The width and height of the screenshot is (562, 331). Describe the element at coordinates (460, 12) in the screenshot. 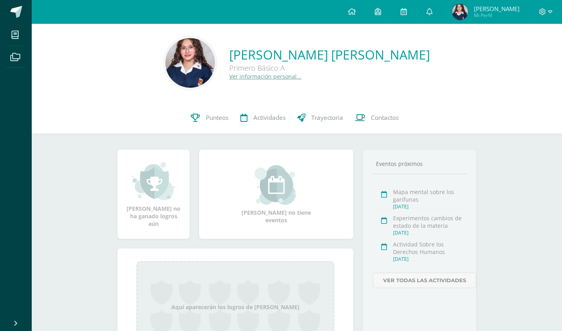

I see `img: cbf34b3e304673139cc2c1c2542a5fd0.png` at that location.